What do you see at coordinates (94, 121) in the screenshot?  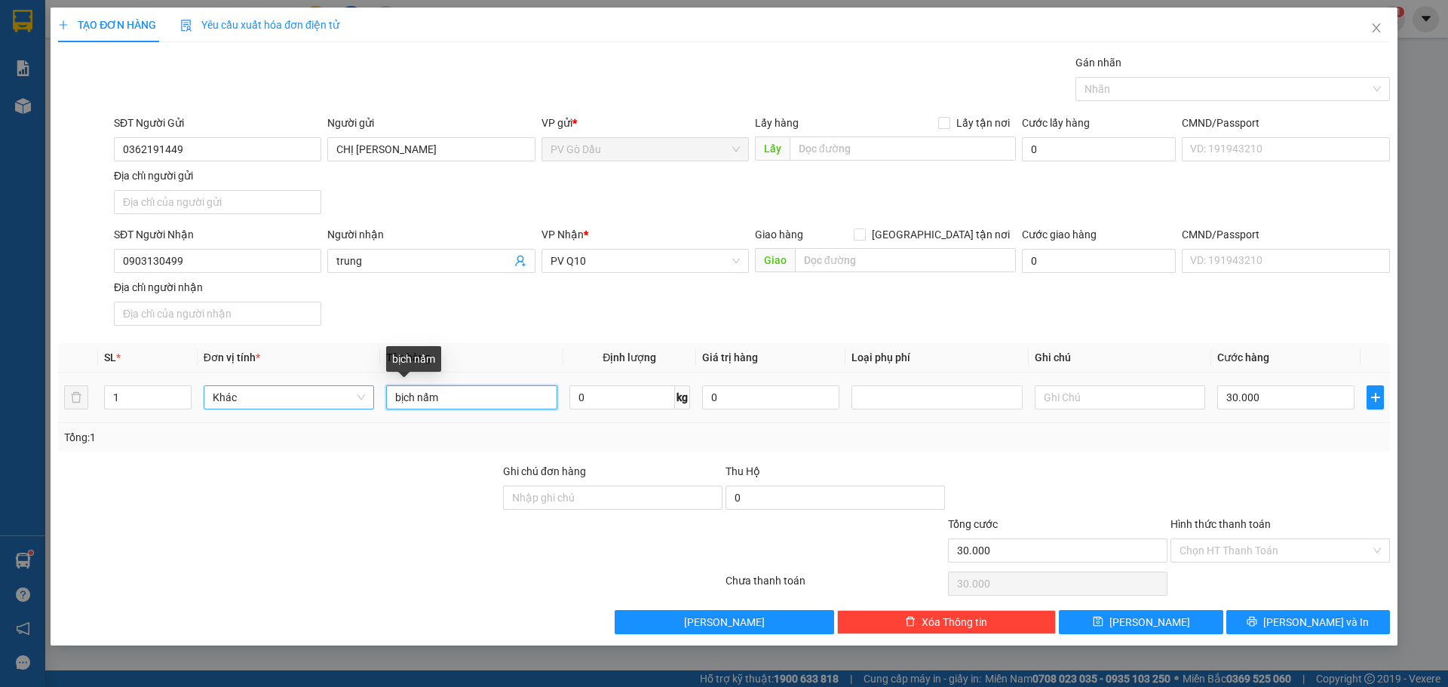 I see `b: GỬI : PV Gò Dầu` at bounding box center [94, 121].